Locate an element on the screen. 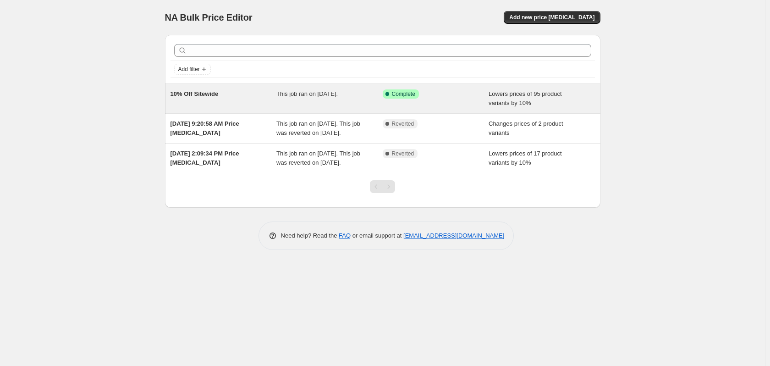 The width and height of the screenshot is (770, 366). a: FAQ is located at coordinates (345, 235).